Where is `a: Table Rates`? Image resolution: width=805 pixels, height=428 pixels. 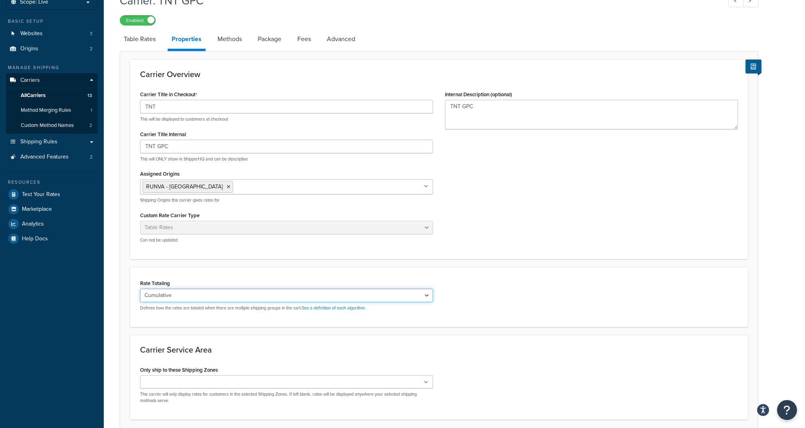
a: Table Rates is located at coordinates (140, 39).